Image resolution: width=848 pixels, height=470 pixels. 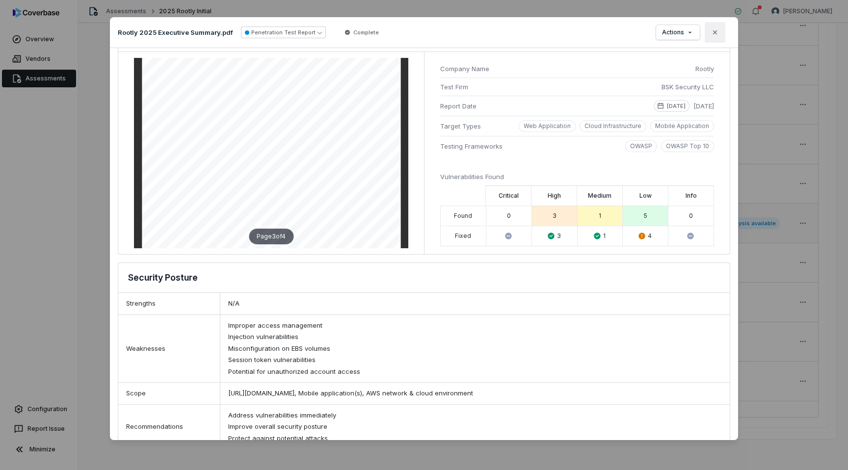 What do you see at coordinates (475, 439) in the screenshot?
I see `div: Protect against potential attacks` at bounding box center [475, 439].